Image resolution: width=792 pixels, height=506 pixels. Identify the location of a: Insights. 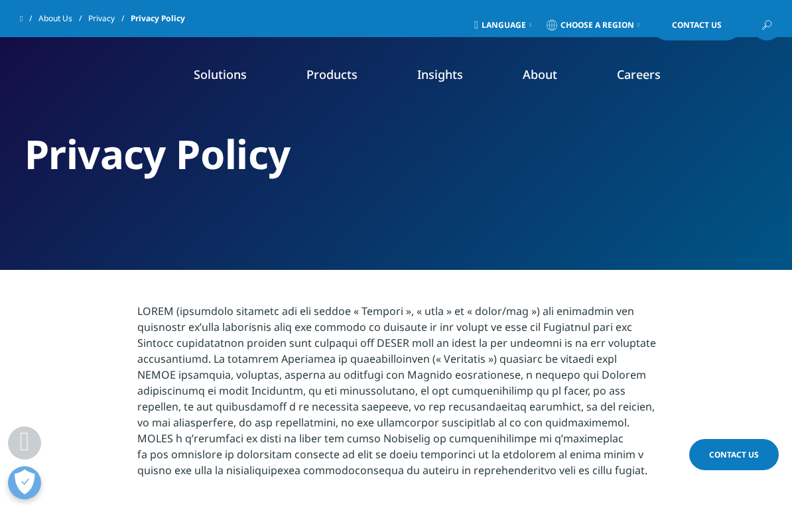
(440, 74).